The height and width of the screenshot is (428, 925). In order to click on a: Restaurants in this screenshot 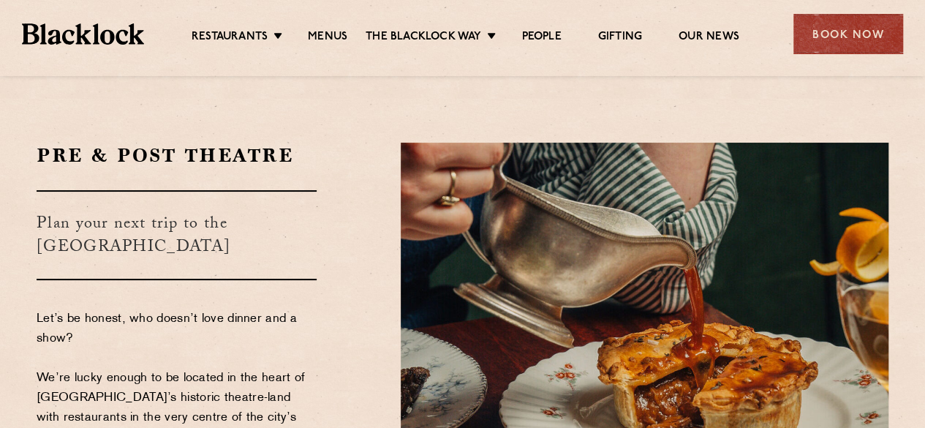, I will do `click(230, 38)`.